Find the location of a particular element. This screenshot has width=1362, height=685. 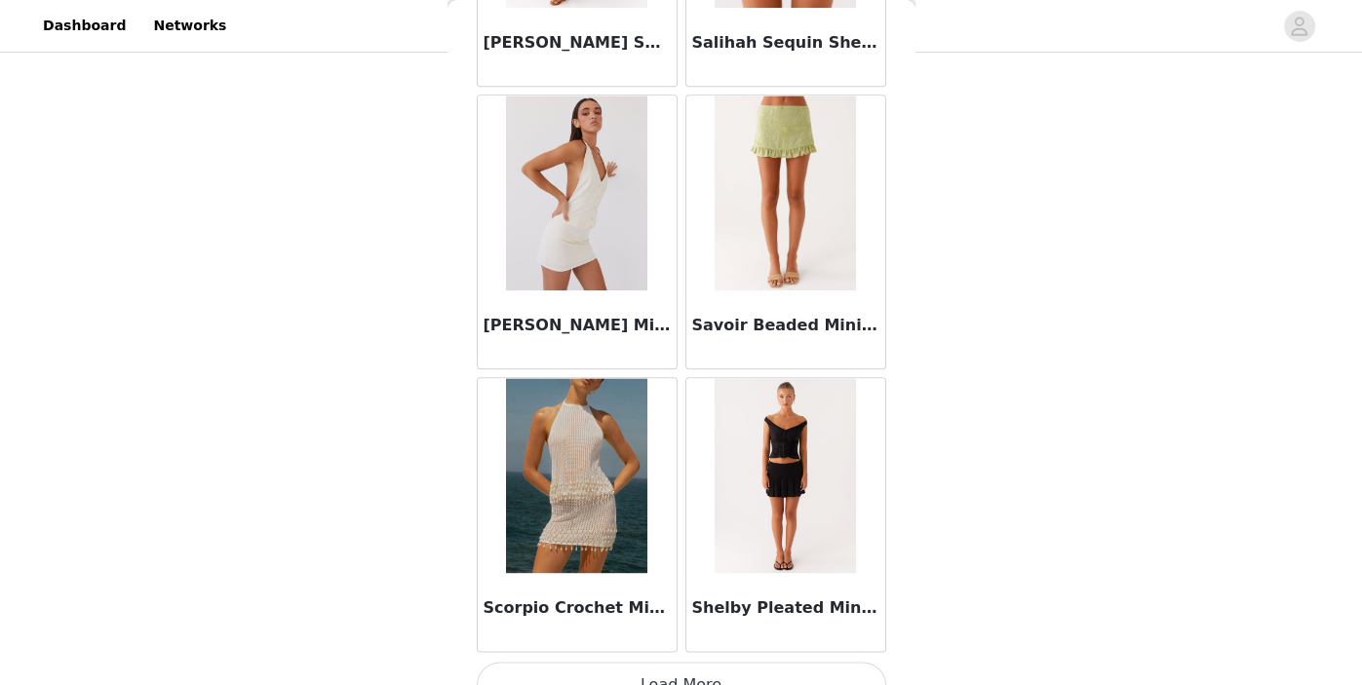

h3: Salihah Sequin Shell Mini Skirt - White is located at coordinates (786, 43).